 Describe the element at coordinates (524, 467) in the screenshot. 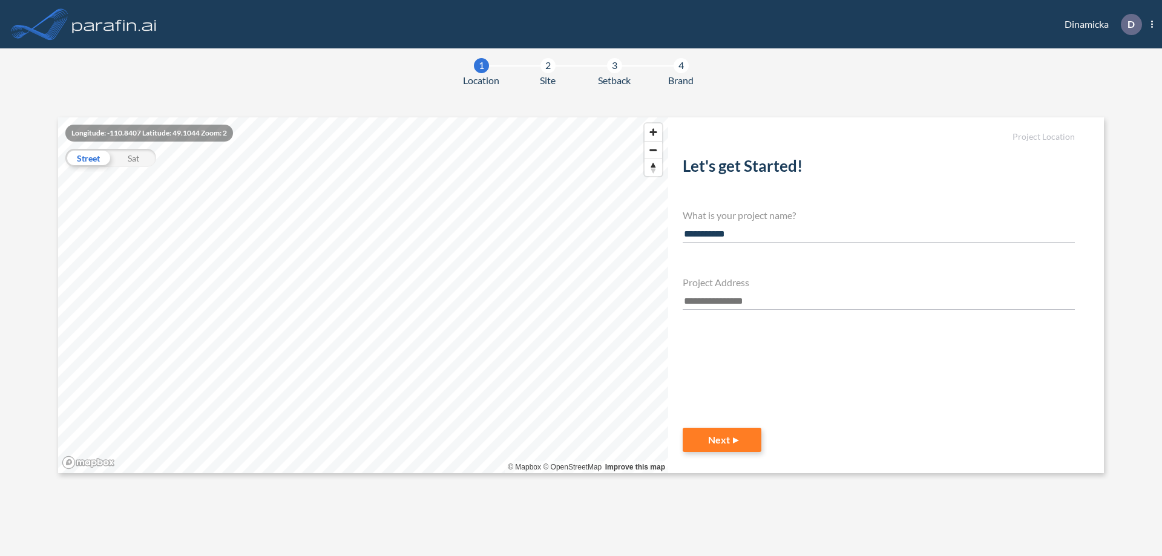

I see `a: Mapbox` at that location.